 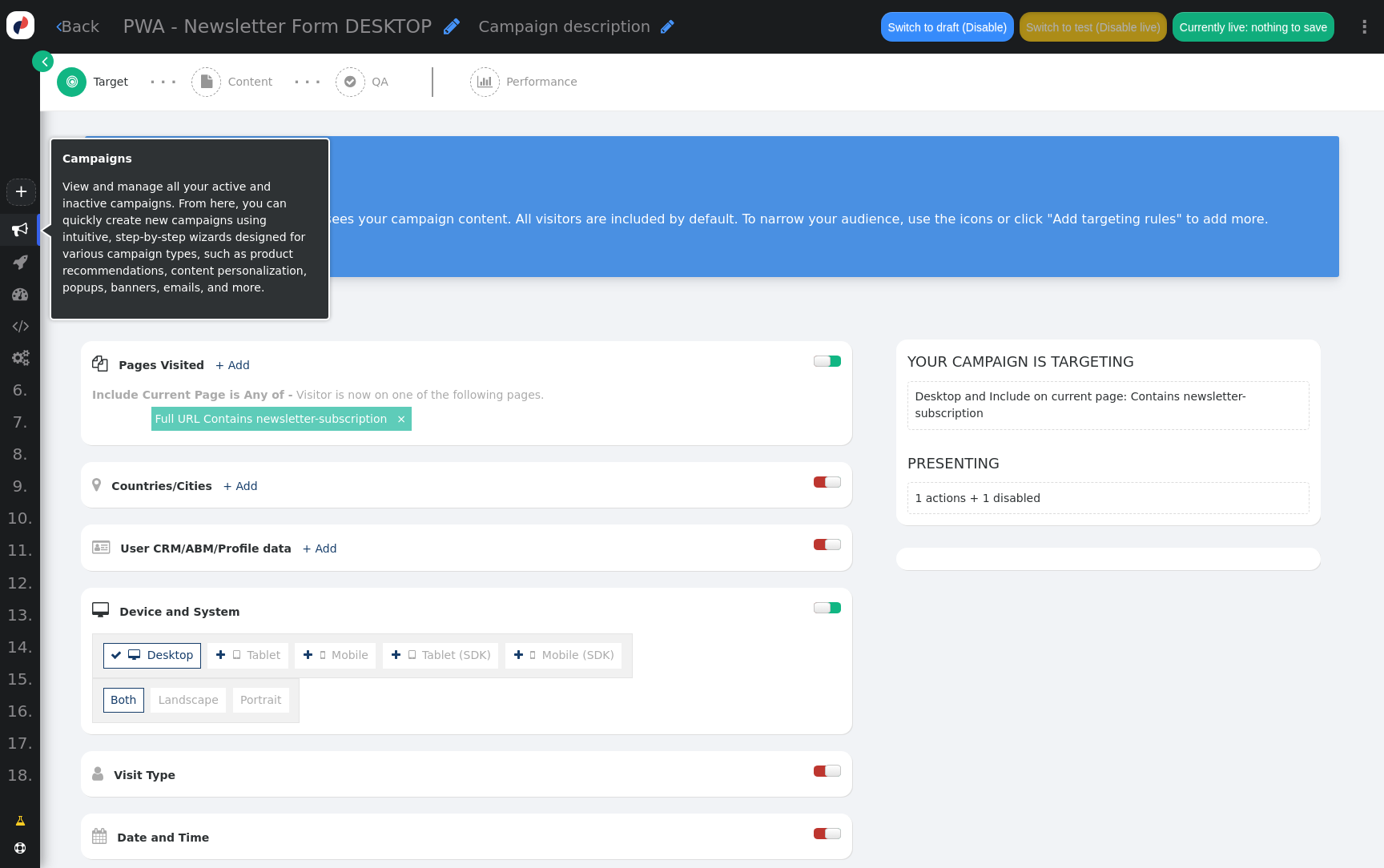 What do you see at coordinates (278, 26) in the screenshot?
I see `span: PWA - Newsletter Form DESKTOP` at bounding box center [278, 26].